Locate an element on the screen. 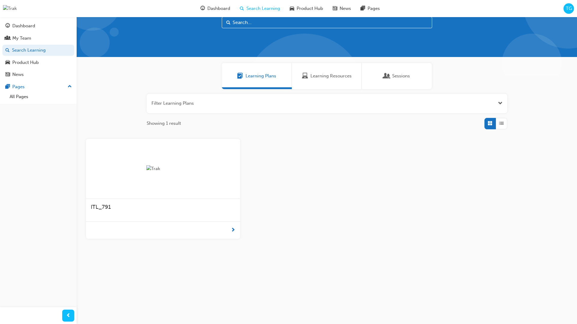  a: pages-iconPages is located at coordinates (370, 8).